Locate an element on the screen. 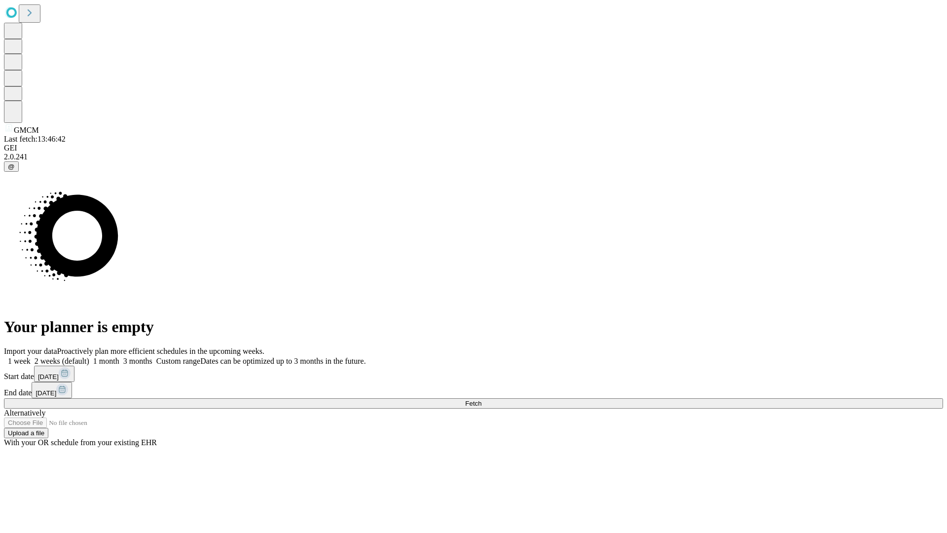 This screenshot has height=533, width=947. h1: Your planner is empty is located at coordinates (474, 327).